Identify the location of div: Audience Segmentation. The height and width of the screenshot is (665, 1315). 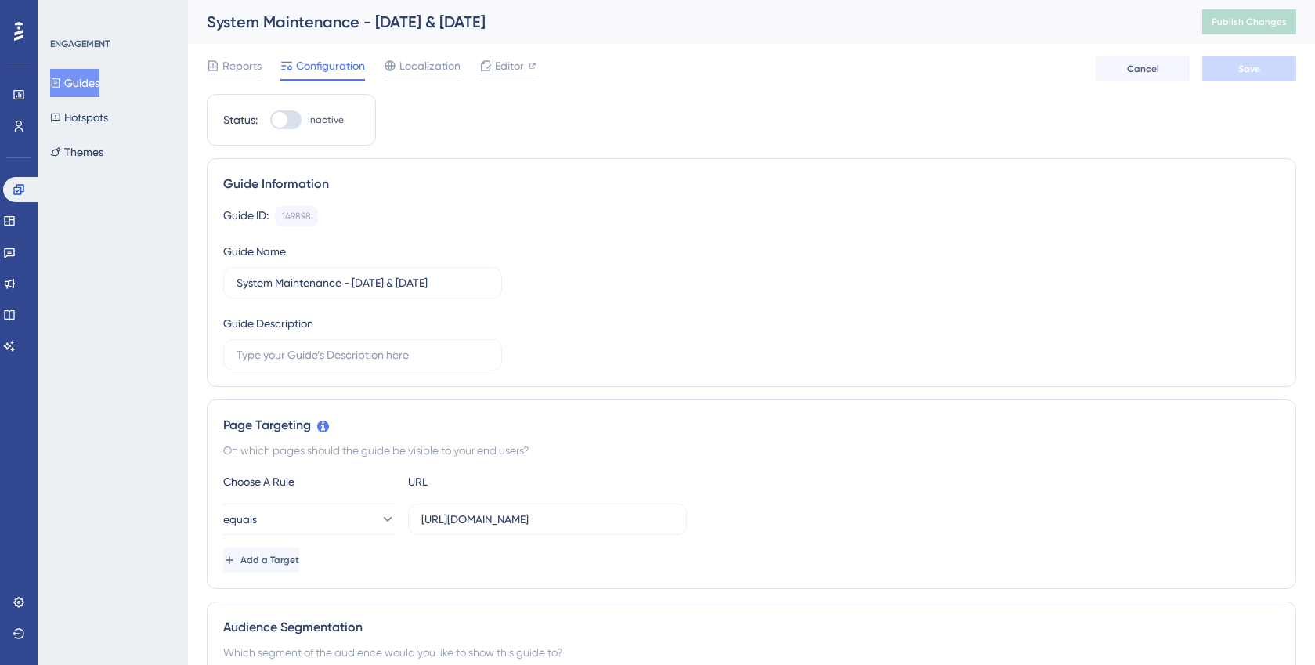
(751, 627).